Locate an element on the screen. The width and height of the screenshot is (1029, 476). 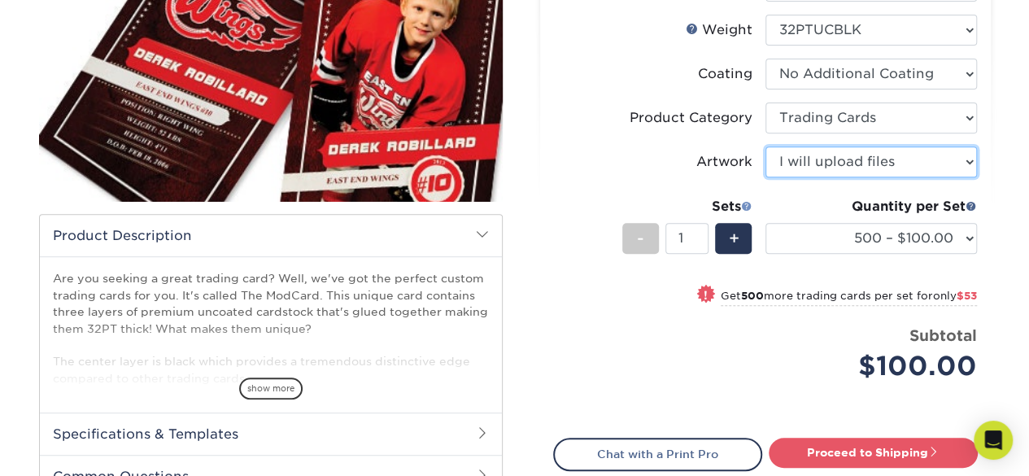
h2: Product Description is located at coordinates (271, 235).